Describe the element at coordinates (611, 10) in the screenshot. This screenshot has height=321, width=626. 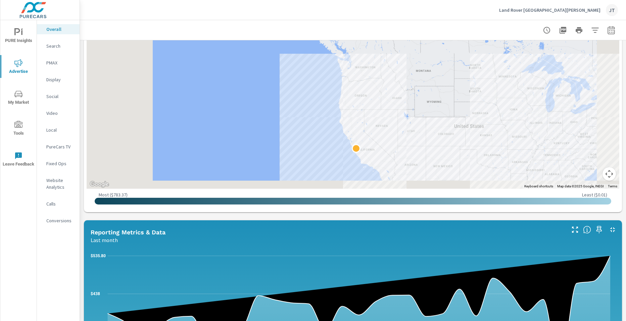
I see `div: JT` at that location.